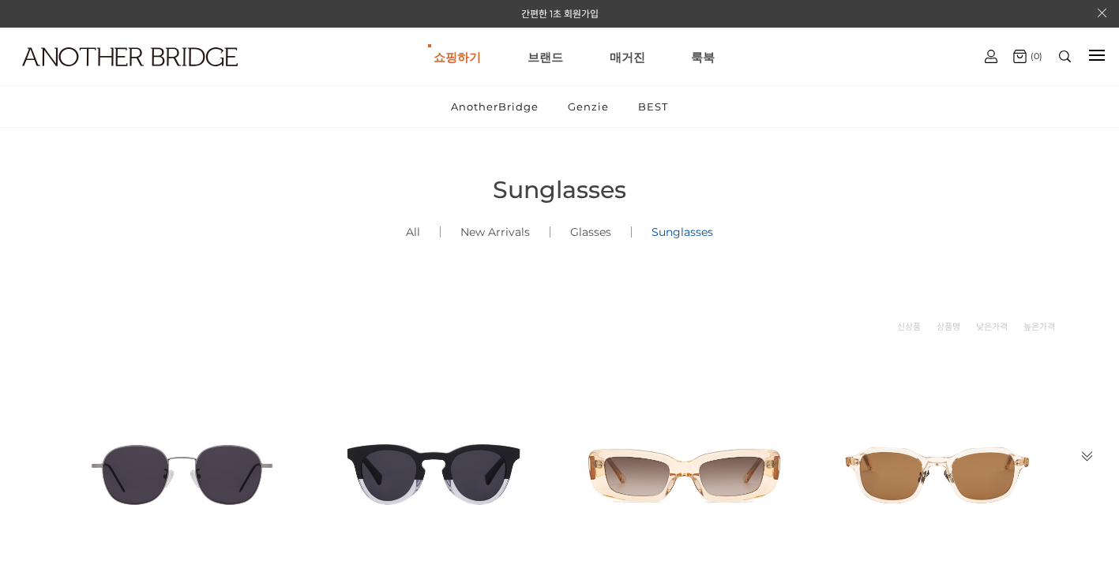  I want to click on a: Sunglasses, so click(682, 232).